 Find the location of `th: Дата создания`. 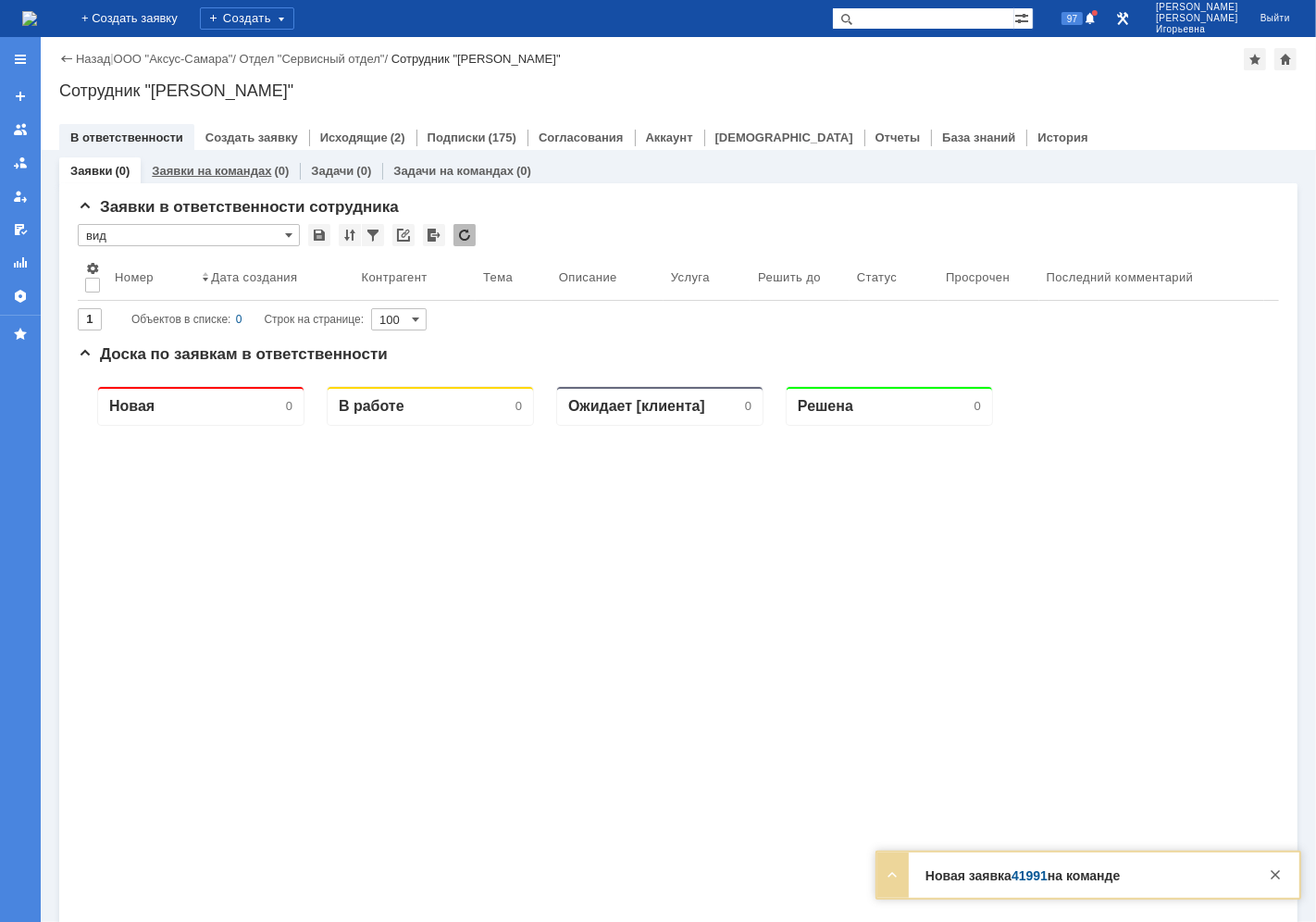

th: Дата создания is located at coordinates (274, 277).